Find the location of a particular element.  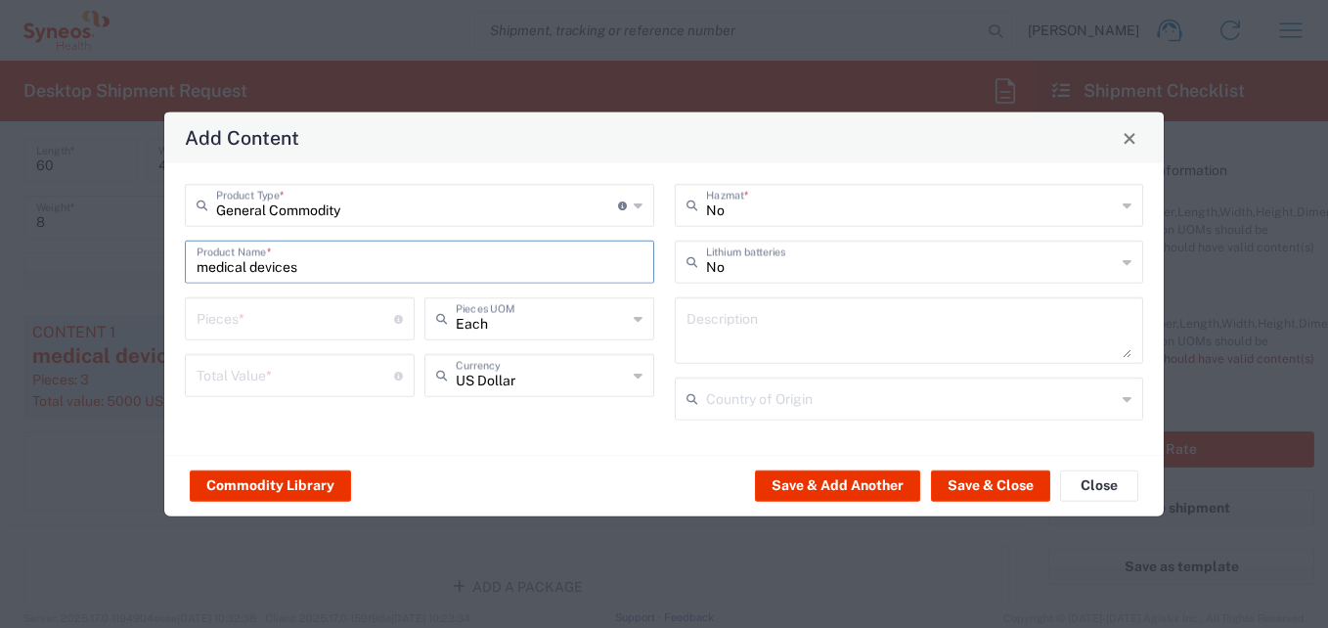

button: Save & Close is located at coordinates (991, 485).